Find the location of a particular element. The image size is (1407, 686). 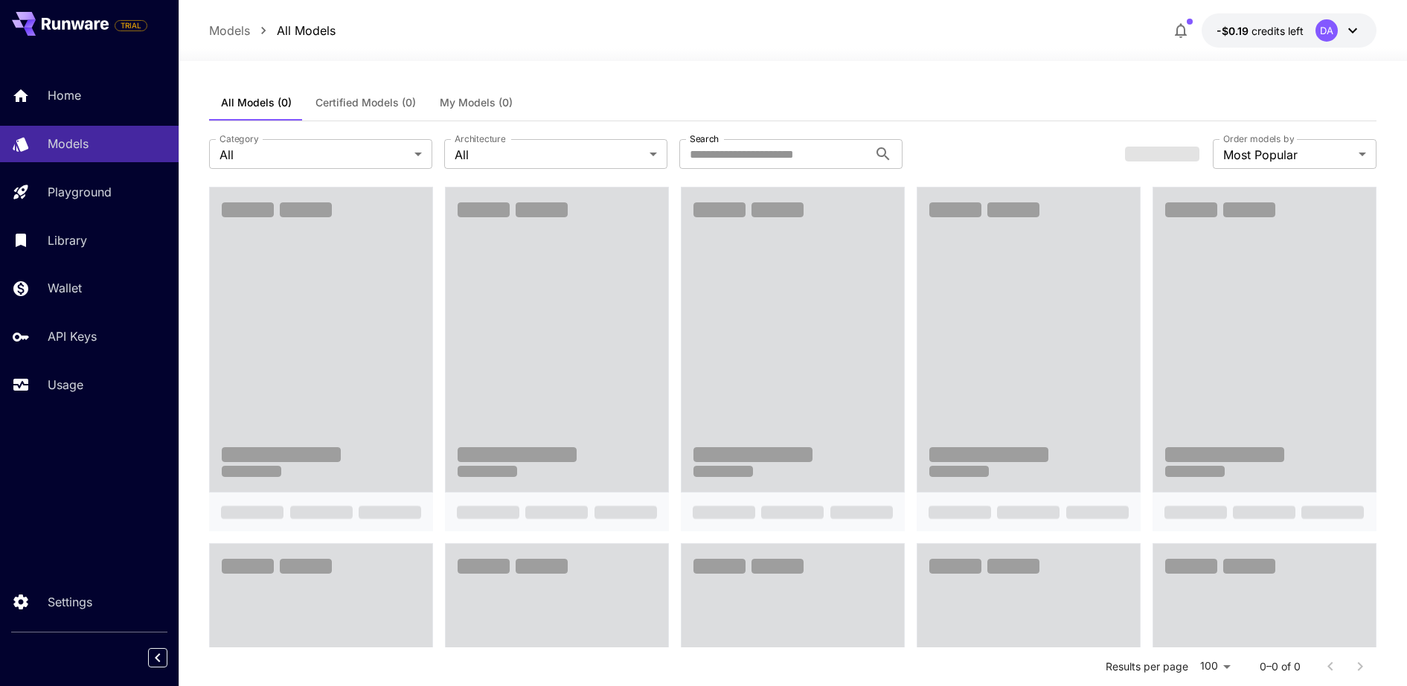

p: Home is located at coordinates (64, 95).